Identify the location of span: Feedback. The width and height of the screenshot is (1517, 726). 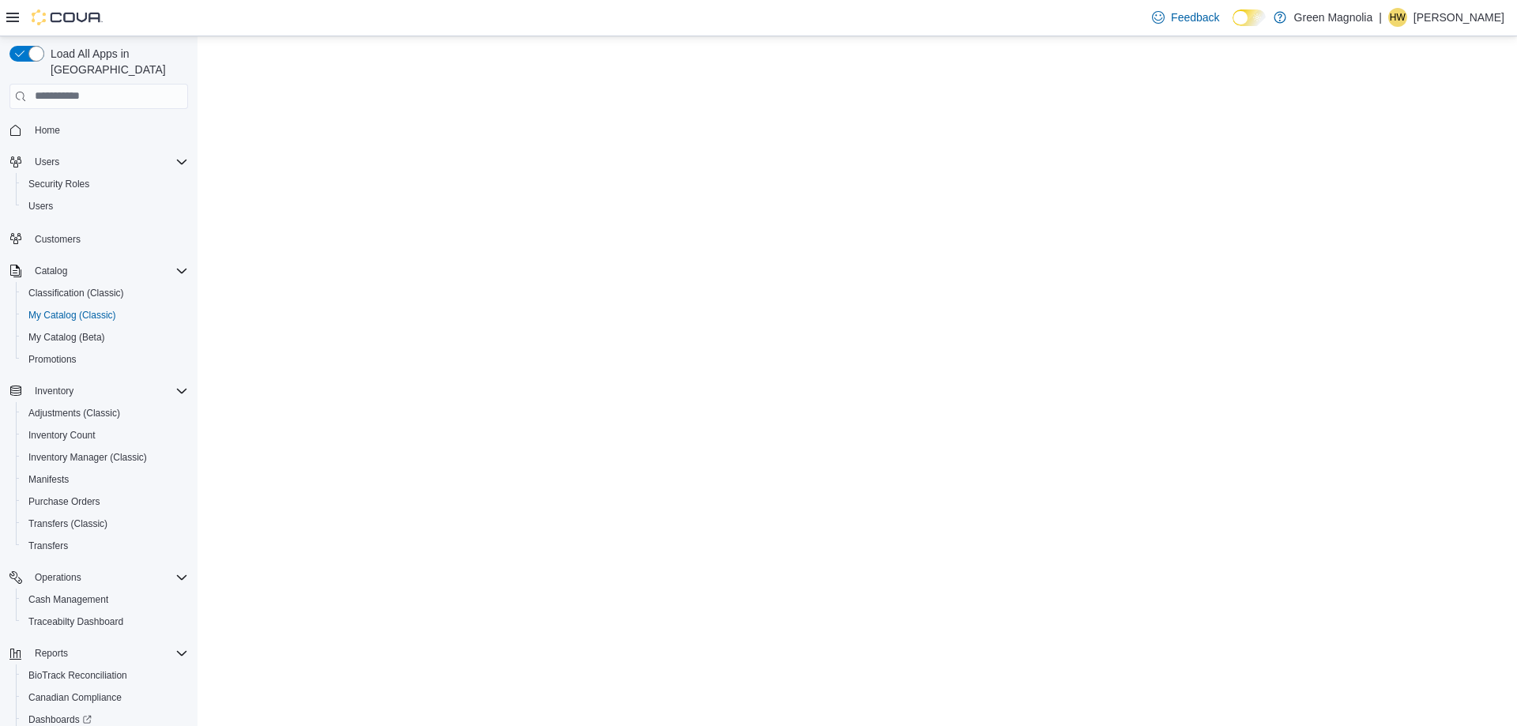
(1194, 17).